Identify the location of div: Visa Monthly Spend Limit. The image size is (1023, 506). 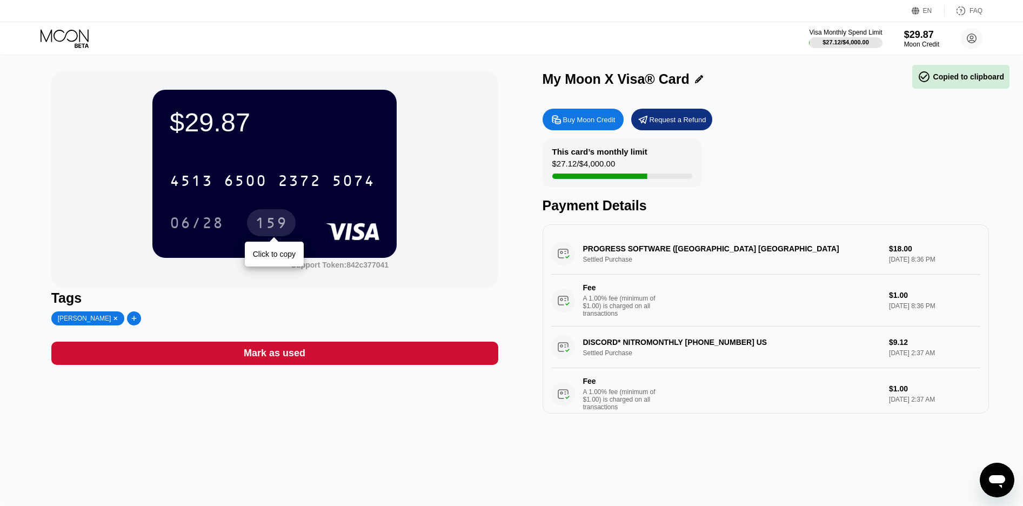
(846, 32).